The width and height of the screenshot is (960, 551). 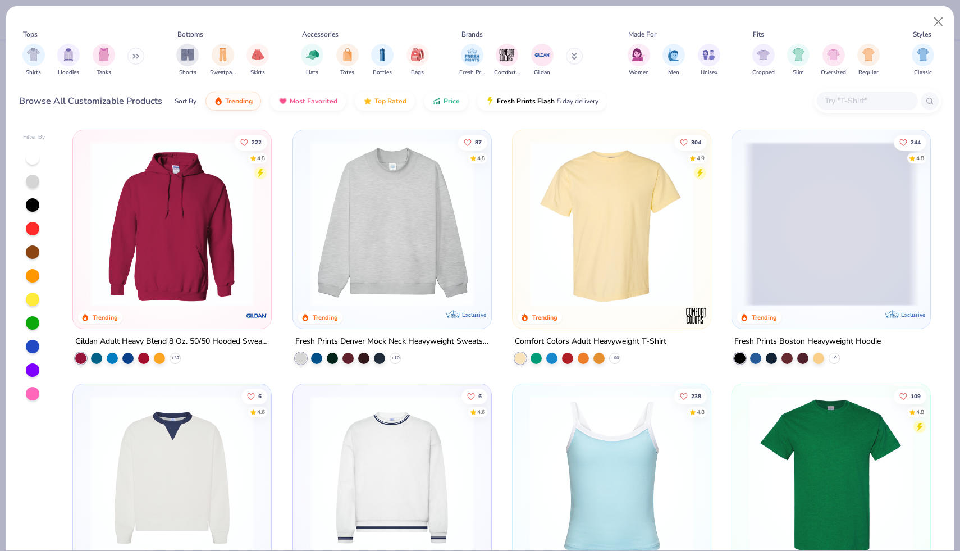 What do you see at coordinates (347, 72) in the screenshot?
I see `span: Totes` at bounding box center [347, 72].